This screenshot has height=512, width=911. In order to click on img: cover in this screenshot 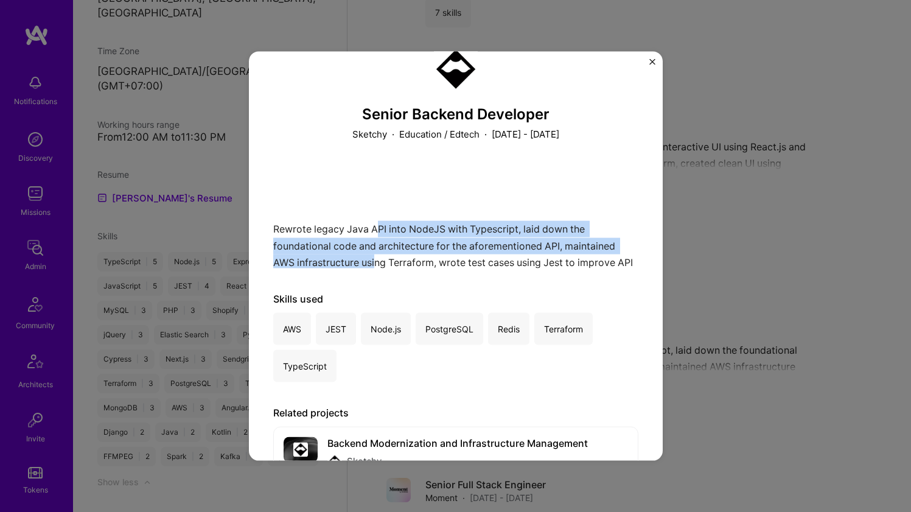, I will do `click(301, 450)`.